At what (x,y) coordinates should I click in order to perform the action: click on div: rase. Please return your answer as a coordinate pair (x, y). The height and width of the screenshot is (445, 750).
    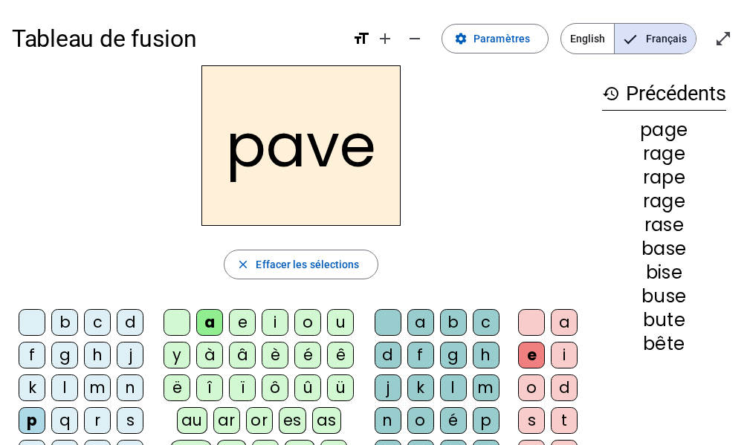
    Looking at the image, I should click on (663, 225).